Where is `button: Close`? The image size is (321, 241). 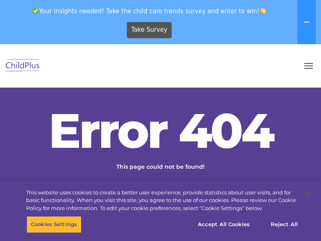
button: Close is located at coordinates (309, 194).